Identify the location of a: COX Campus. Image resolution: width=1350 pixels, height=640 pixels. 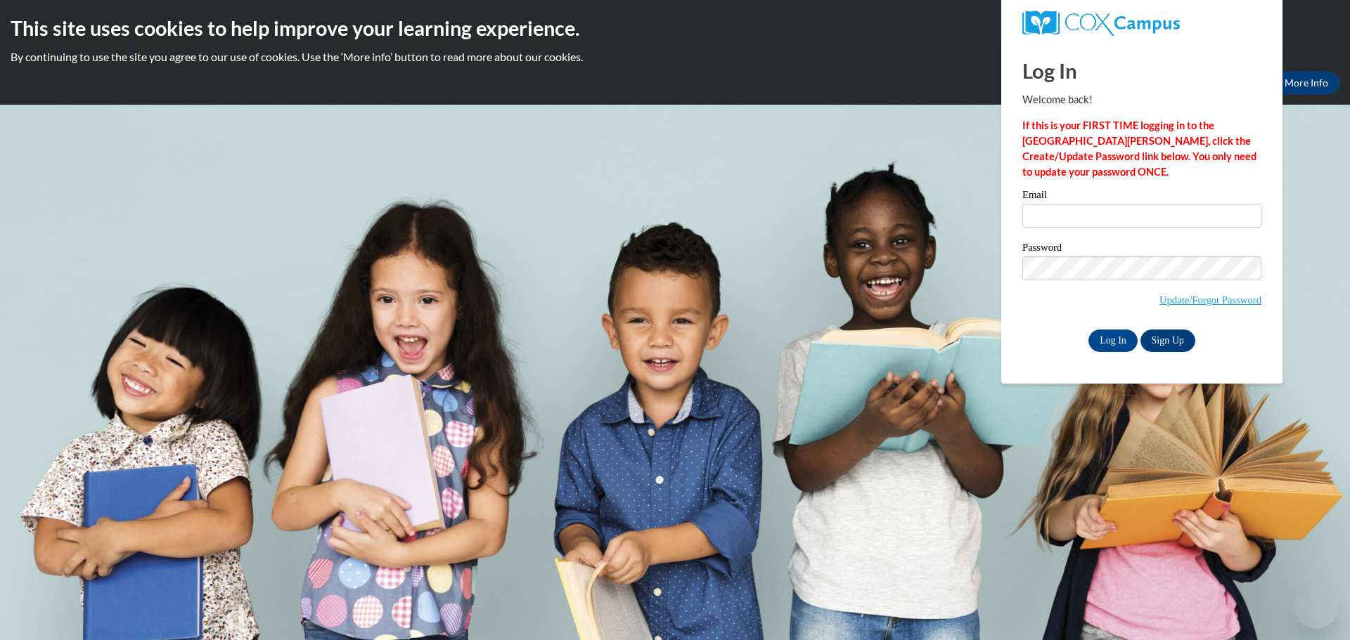
(1141, 23).